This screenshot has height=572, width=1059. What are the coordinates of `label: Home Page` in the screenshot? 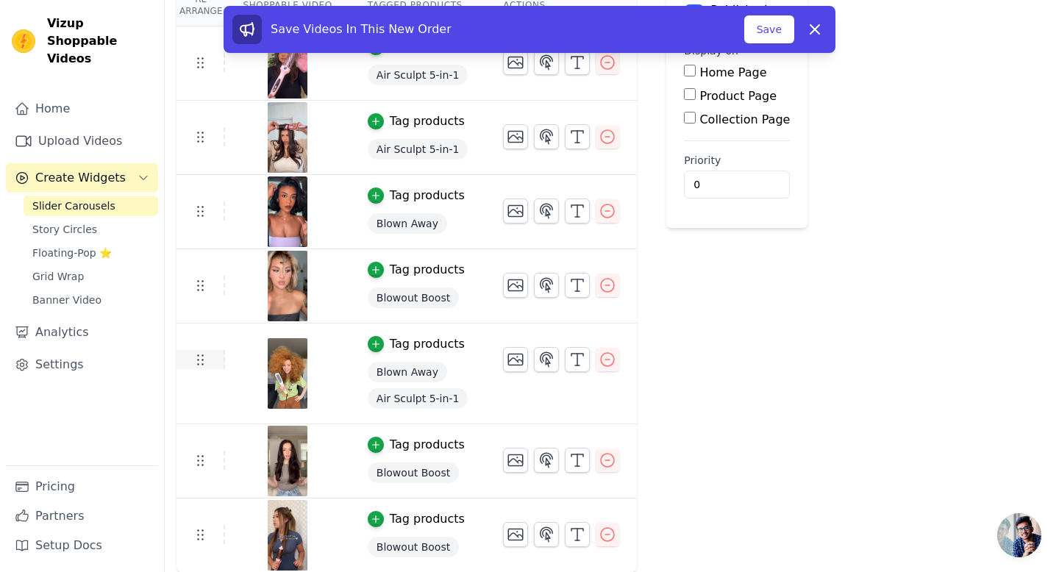 It's located at (733, 72).